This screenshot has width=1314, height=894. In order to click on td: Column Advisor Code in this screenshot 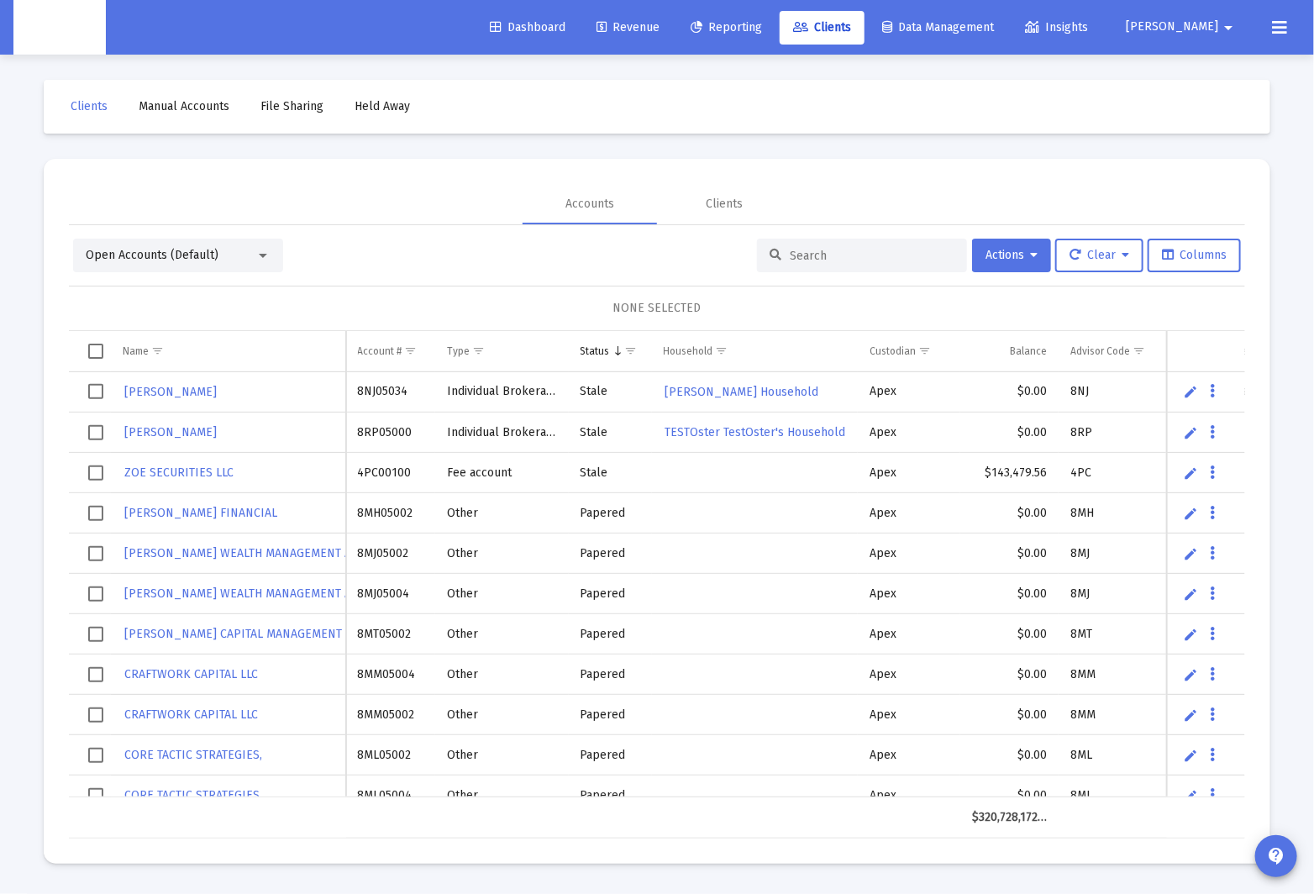, I will do `click(1112, 351)`.